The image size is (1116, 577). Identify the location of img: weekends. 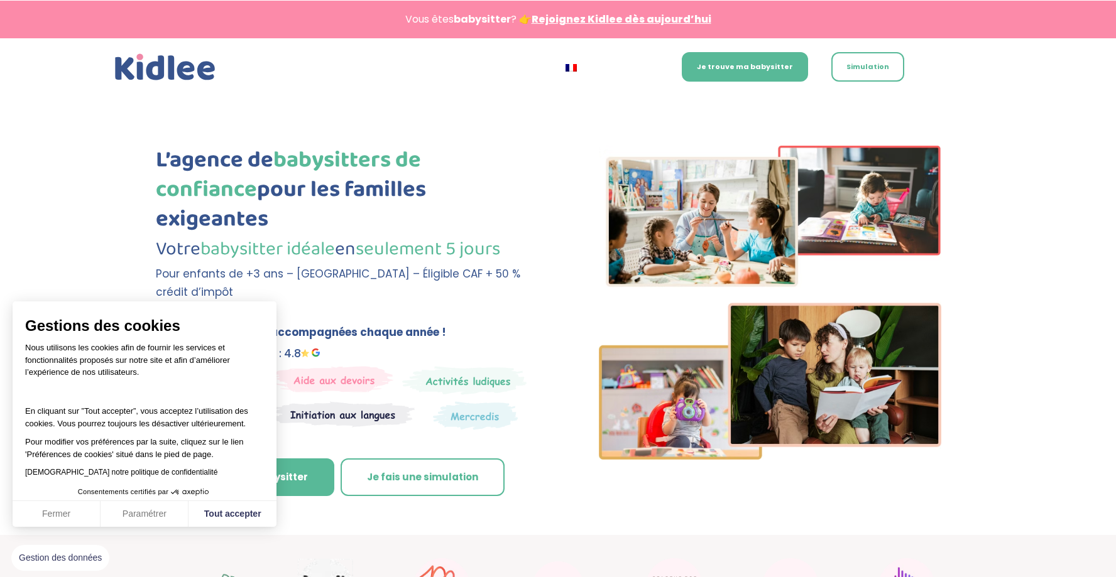
(334, 379).